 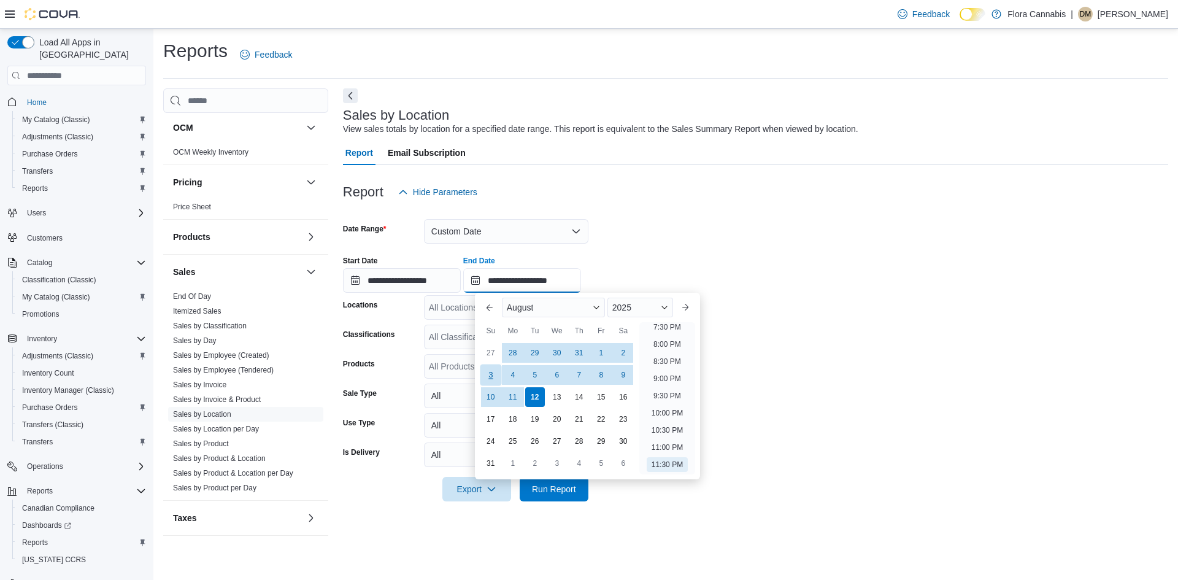 I want to click on div: day-18, so click(x=513, y=419).